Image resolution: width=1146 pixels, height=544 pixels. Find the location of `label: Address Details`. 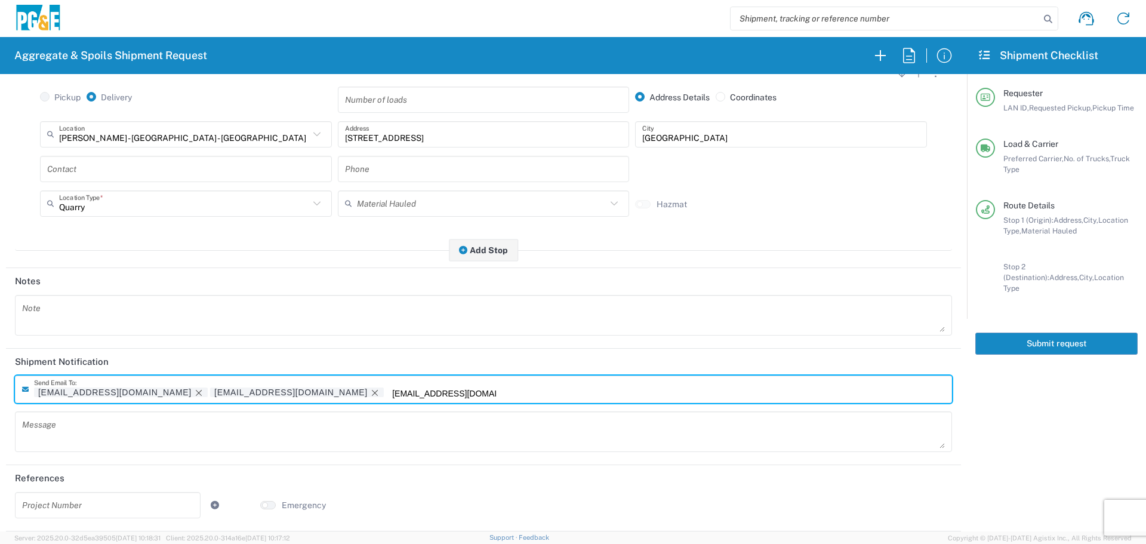

label: Address Details is located at coordinates (672, 97).